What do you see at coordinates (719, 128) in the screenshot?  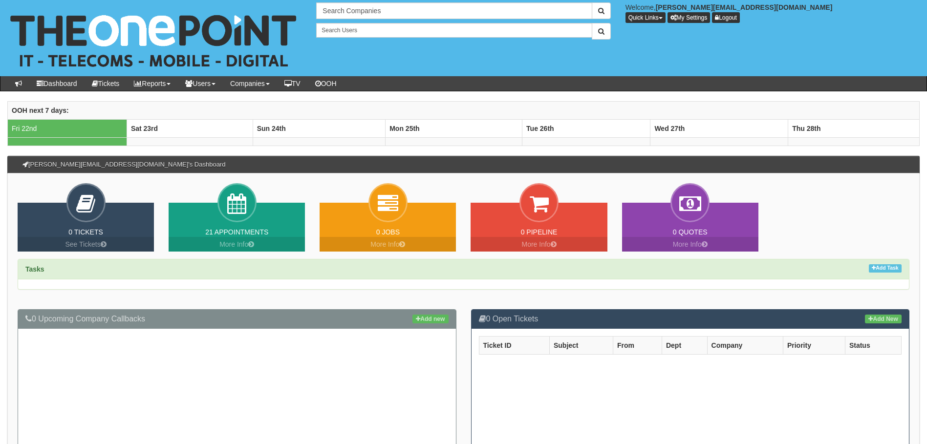 I see `th: Wed 27th` at bounding box center [719, 128].